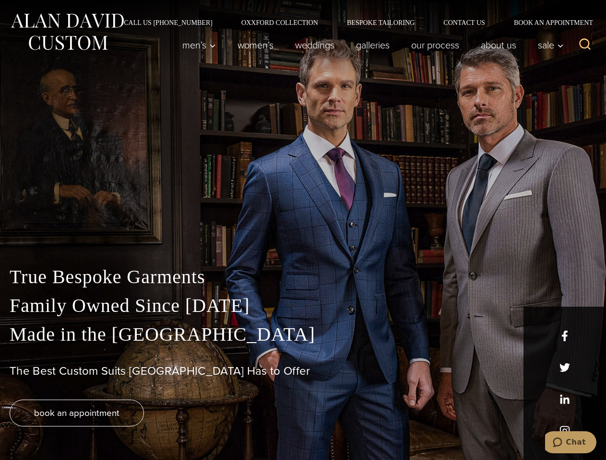 The height and width of the screenshot is (460, 606). What do you see at coordinates (199, 45) in the screenshot?
I see `button: Men’s sub menu toggle` at bounding box center [199, 45].